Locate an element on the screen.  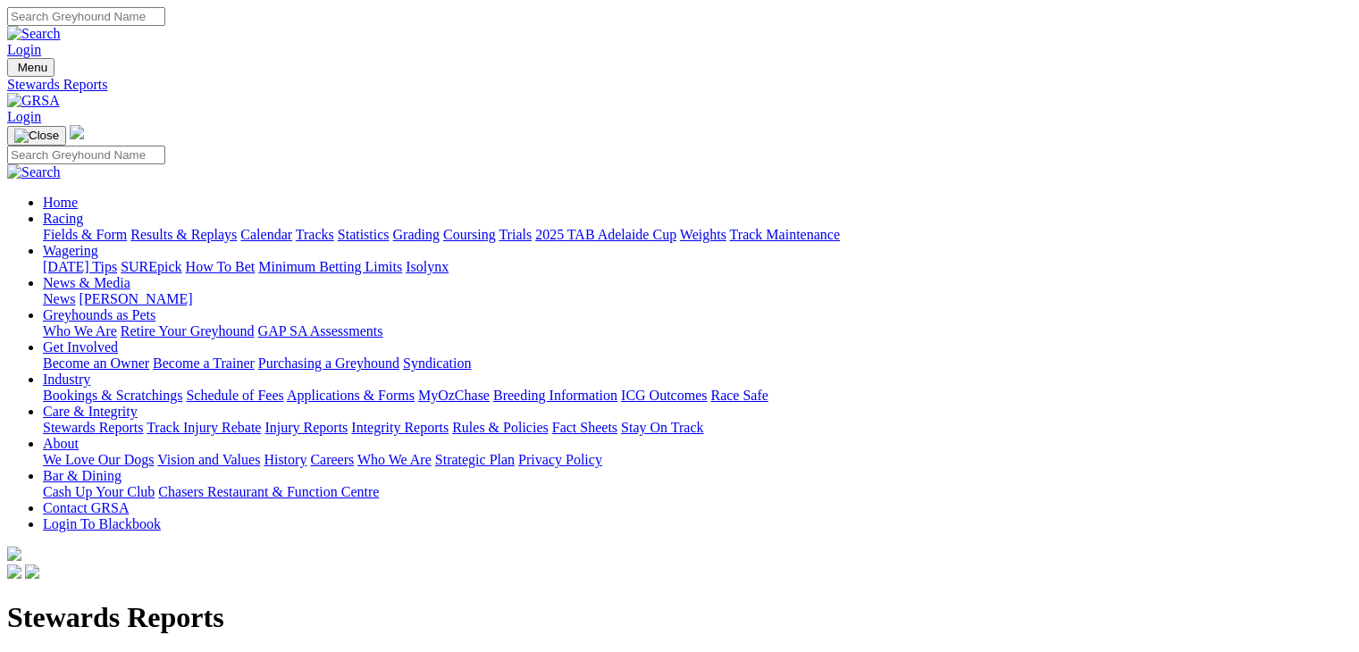
div: Racing is located at coordinates (697, 235).